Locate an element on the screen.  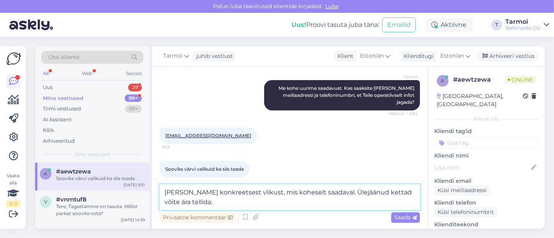
input: Lisa tag is located at coordinates (486, 143).